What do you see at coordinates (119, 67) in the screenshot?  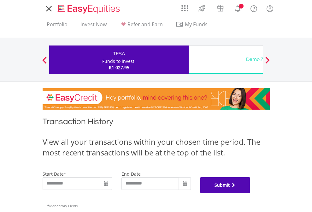 I see `span: R1 027.95` at bounding box center [119, 67].